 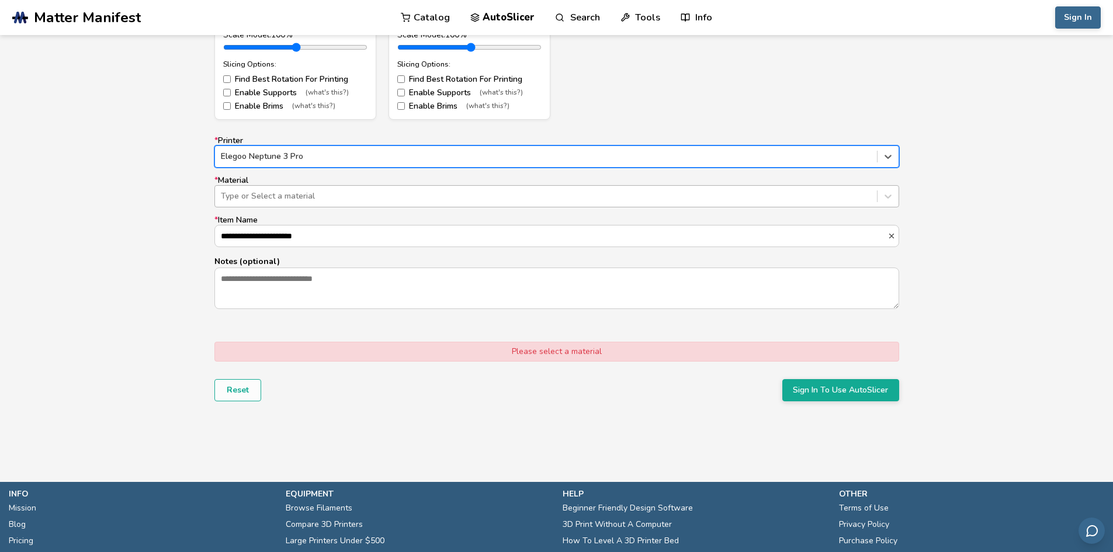 What do you see at coordinates (864, 525) in the screenshot?
I see `a: Privacy Policy` at bounding box center [864, 525].